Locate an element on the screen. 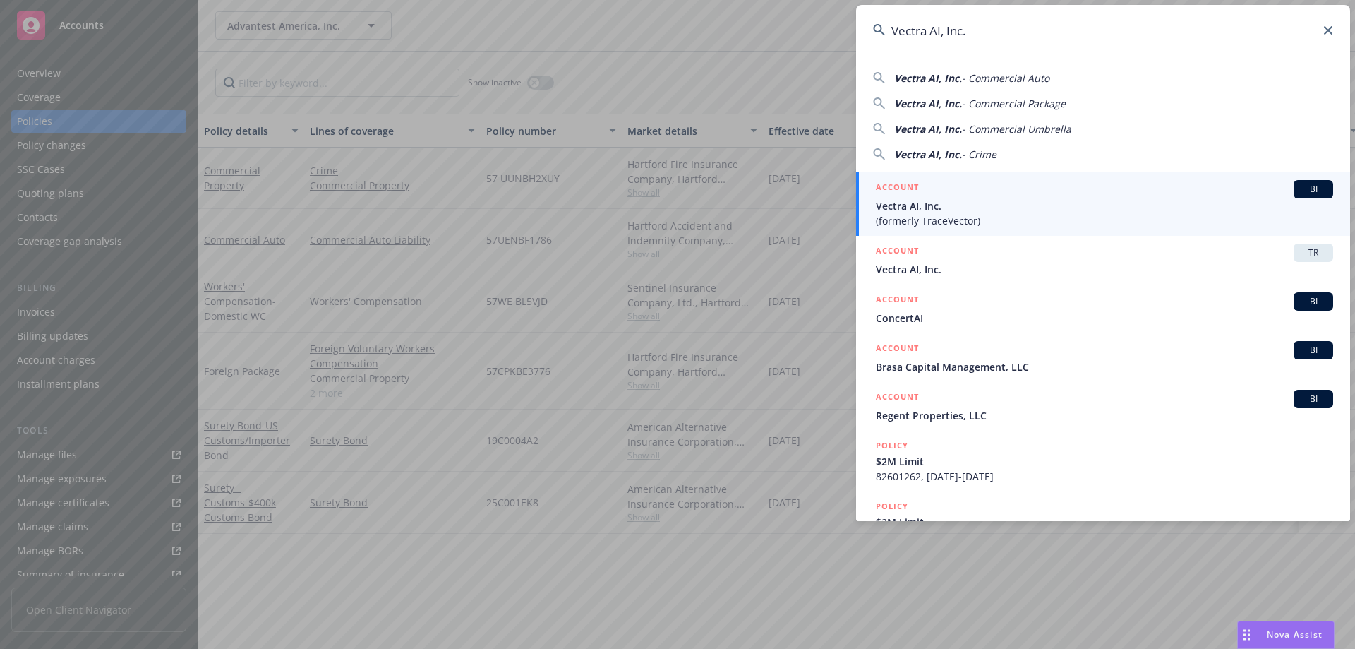  span: - Commercial Umbrella is located at coordinates (1016, 128).